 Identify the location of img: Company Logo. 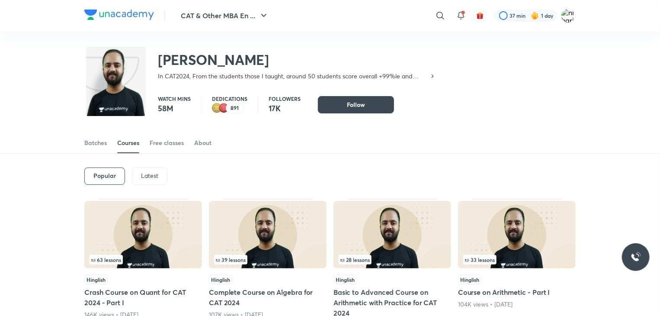
(119, 15).